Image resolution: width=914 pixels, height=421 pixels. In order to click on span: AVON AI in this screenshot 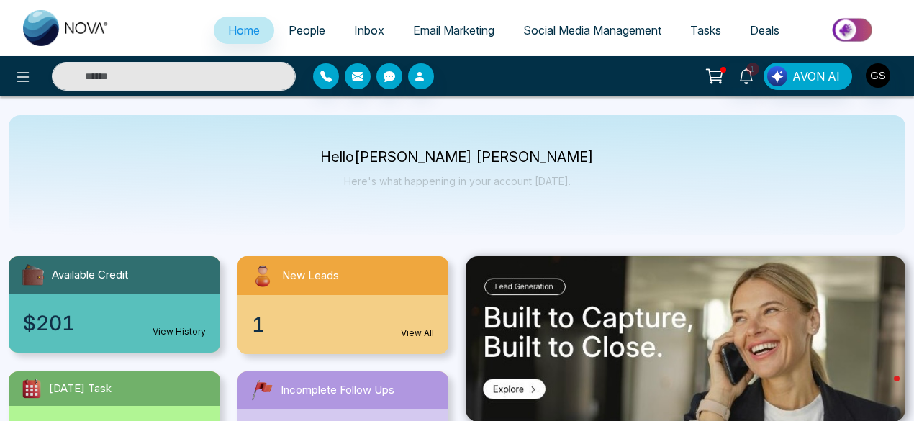, I will do `click(816, 76)`.